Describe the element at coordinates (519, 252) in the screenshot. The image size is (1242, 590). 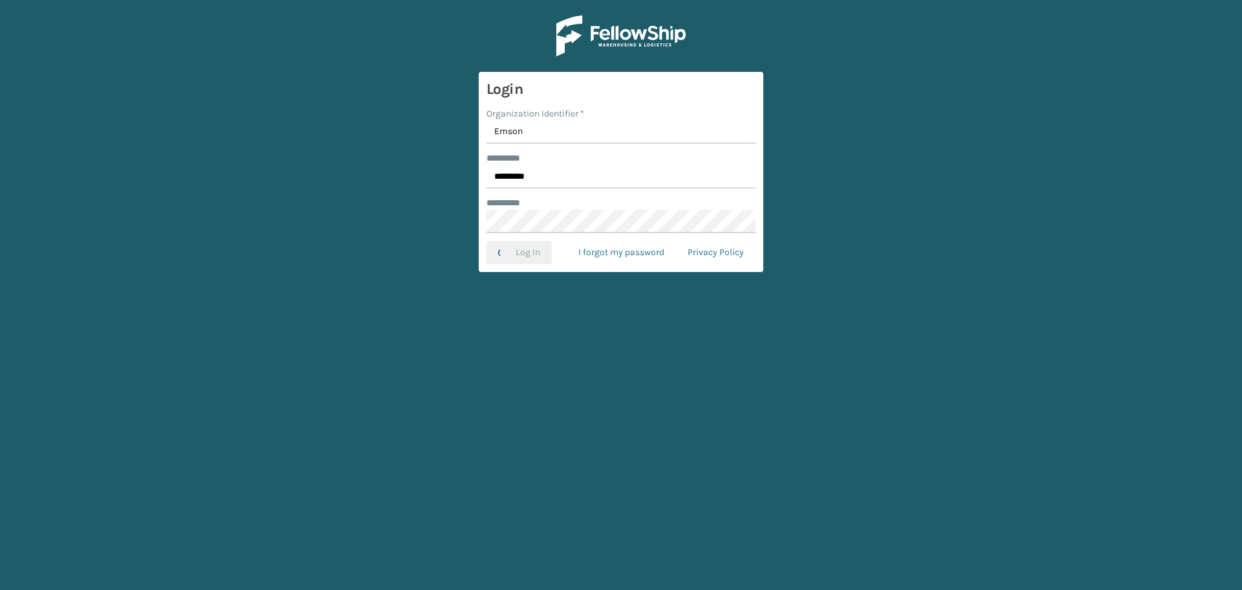
I see `button: Log In` at that location.